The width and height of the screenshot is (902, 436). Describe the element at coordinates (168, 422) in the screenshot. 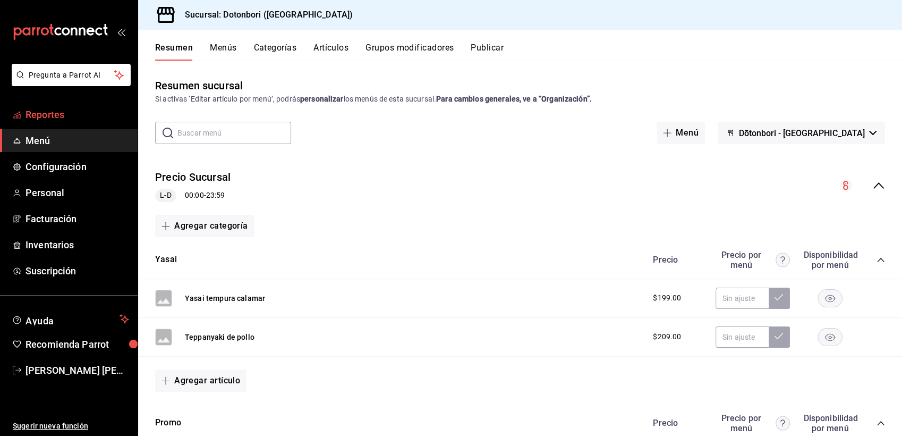

I see `button: Promo` at that location.